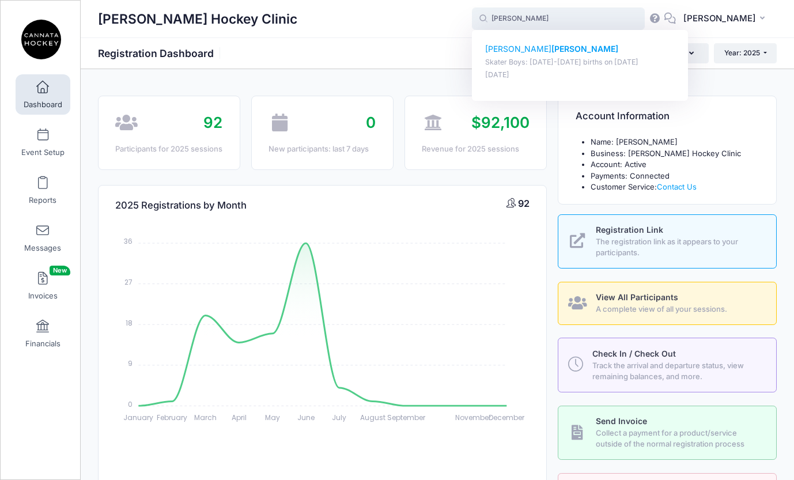  What do you see at coordinates (181, 206) in the screenshot?
I see `h4: 2025 Registrations by Month` at bounding box center [181, 206].